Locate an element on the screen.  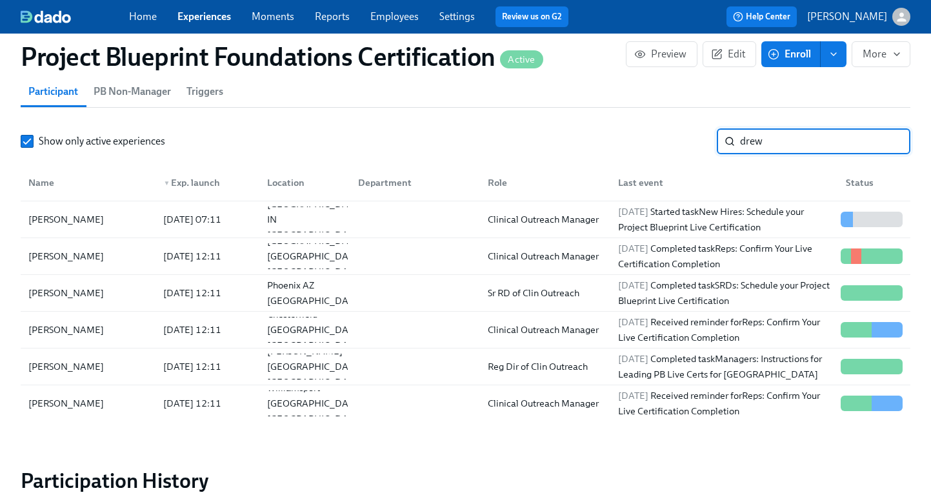
div: Started task New Hires: Schedule your Project Blueprint Live Certification is located at coordinates (724, 219).